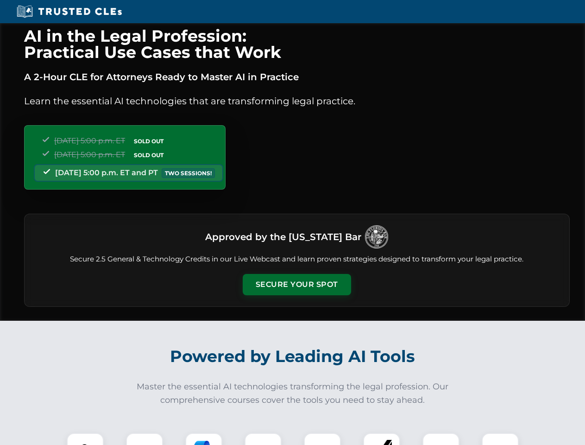 The image size is (585, 445). I want to click on p: Master the essential AI technologies transforming the legal profession. Our comprehensive courses..., so click(293, 393).